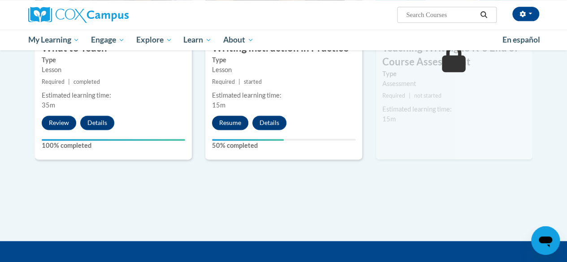 This screenshot has width=567, height=262. Describe the element at coordinates (113, 146) in the screenshot. I see `label: 100% completed` at that location.